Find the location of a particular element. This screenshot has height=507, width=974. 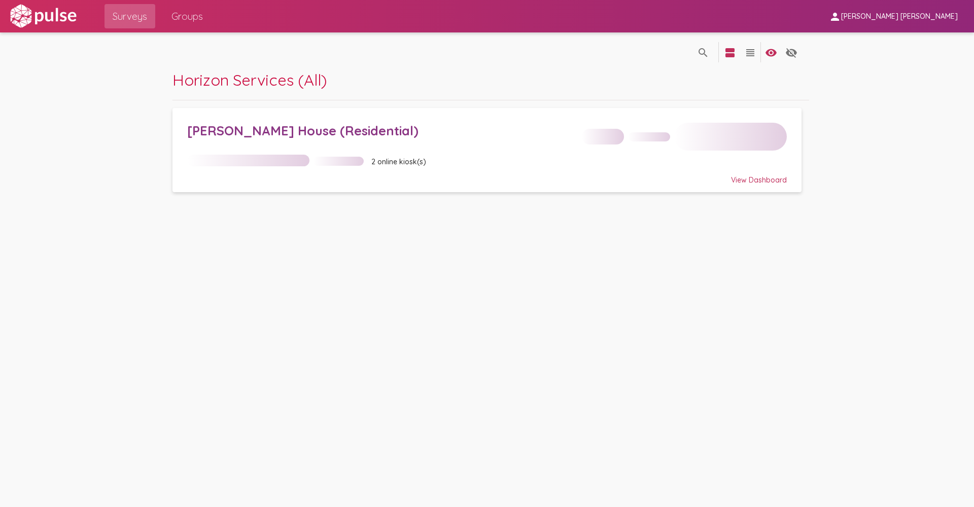

span: Groups is located at coordinates (187, 16).